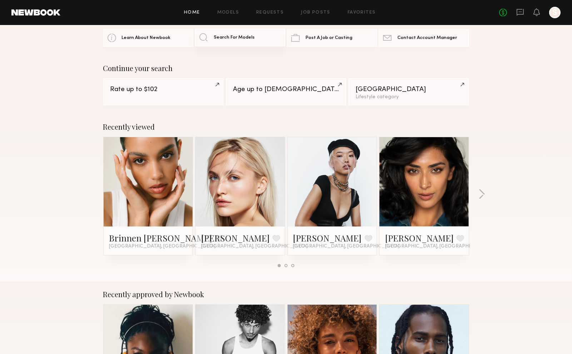 The width and height of the screenshot is (572, 354). Describe the element at coordinates (270, 13) in the screenshot. I see `a: Requests` at that location.